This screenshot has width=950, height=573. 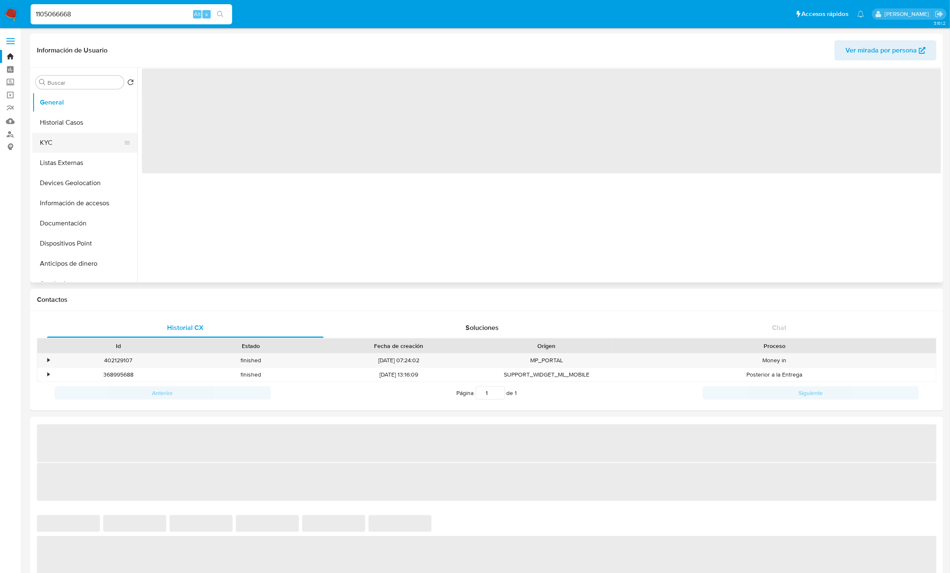 What do you see at coordinates (84, 83) in the screenshot?
I see `input: Buscar` at bounding box center [84, 83].